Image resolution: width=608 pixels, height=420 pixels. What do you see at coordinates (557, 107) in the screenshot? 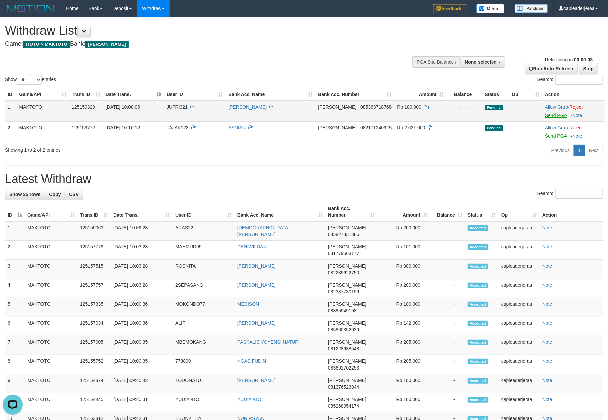
I see `a: Allow Grab` at bounding box center [557, 107].